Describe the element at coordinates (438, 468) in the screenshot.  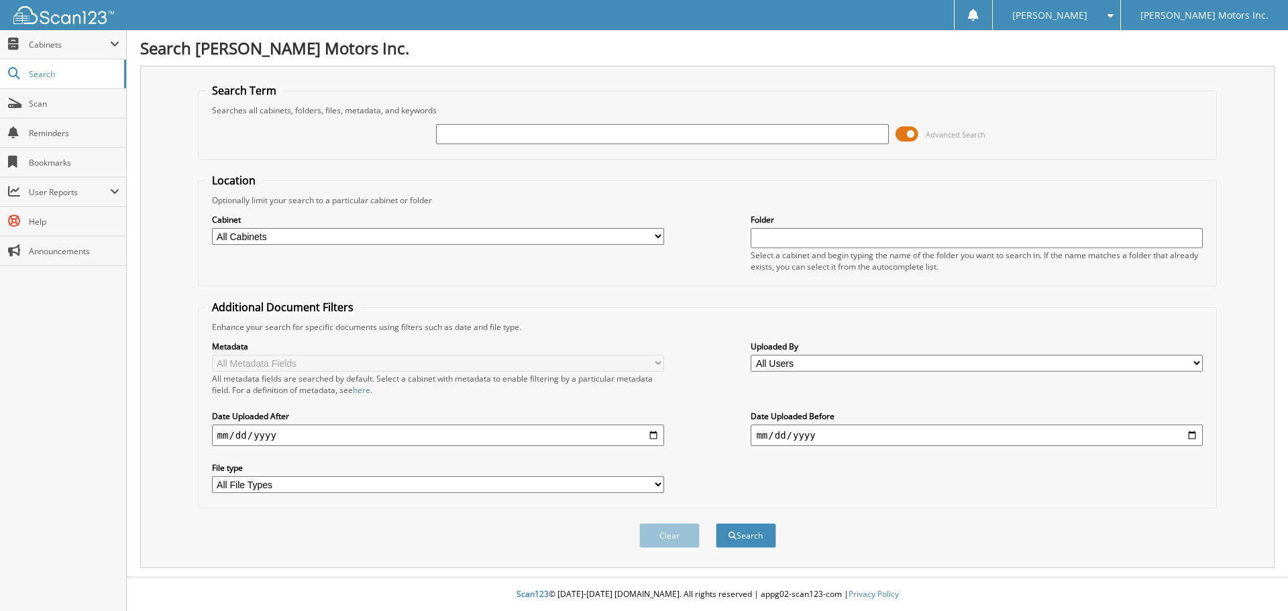
I see `label: File type` at that location.